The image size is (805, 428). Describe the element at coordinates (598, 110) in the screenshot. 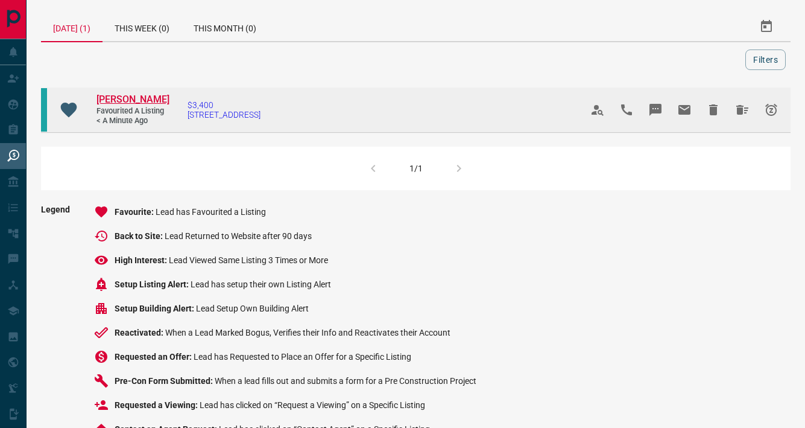

I see `span: View Profile` at that location.